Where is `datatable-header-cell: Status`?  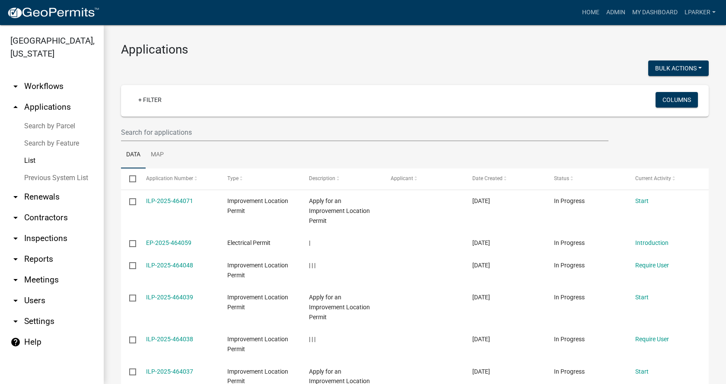
datatable-header-cell: Status is located at coordinates (586, 179).